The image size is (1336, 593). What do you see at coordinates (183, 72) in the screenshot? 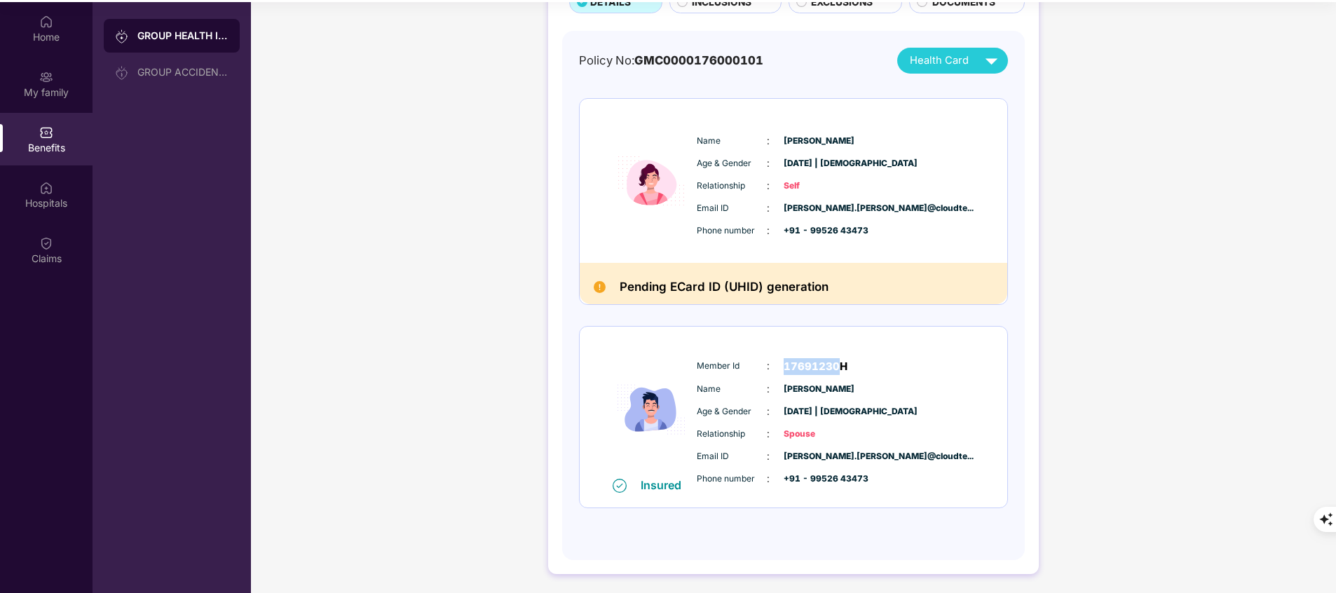
I see `div: GROUP ACCIDENTAL INSURANCE` at bounding box center [183, 72].